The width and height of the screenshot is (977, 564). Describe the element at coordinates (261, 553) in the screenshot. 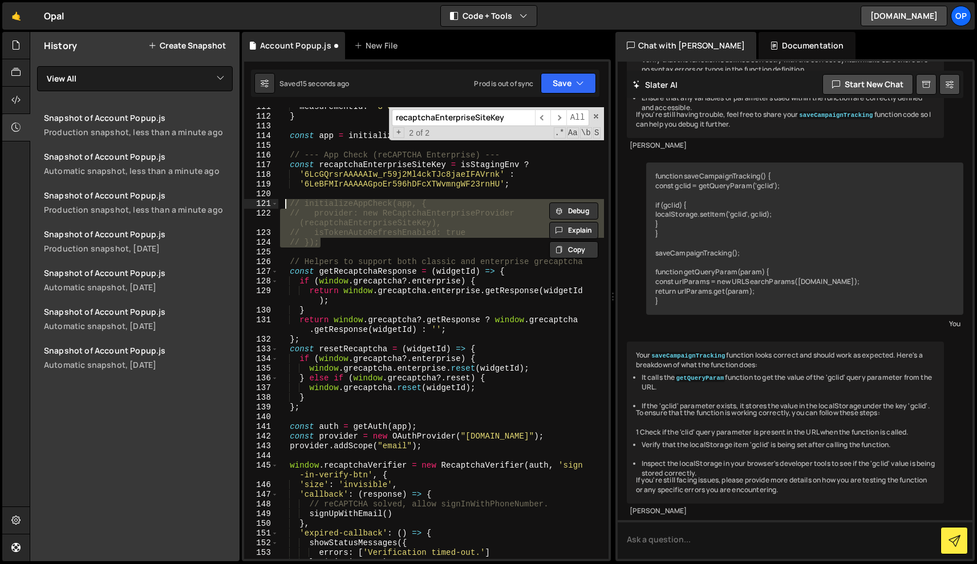

I see `div: 153` at that location.